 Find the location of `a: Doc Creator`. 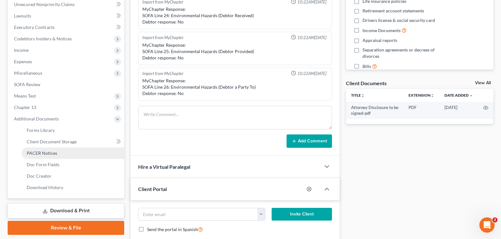

a: Doc Creator is located at coordinates (73, 176).